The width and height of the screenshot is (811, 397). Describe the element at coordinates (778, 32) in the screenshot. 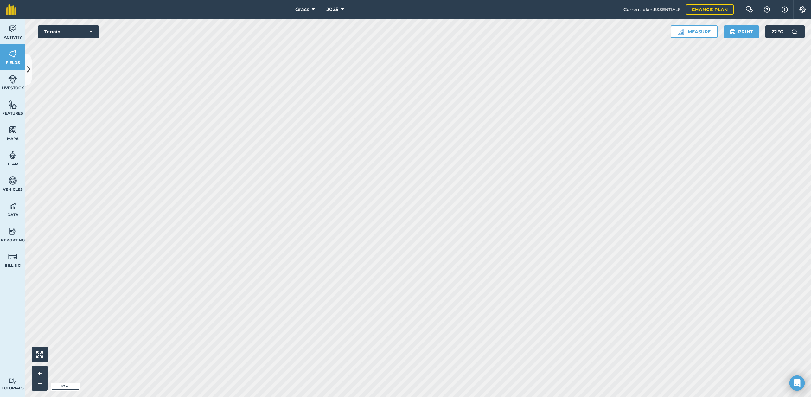

I see `span: 22 ° C` at that location.